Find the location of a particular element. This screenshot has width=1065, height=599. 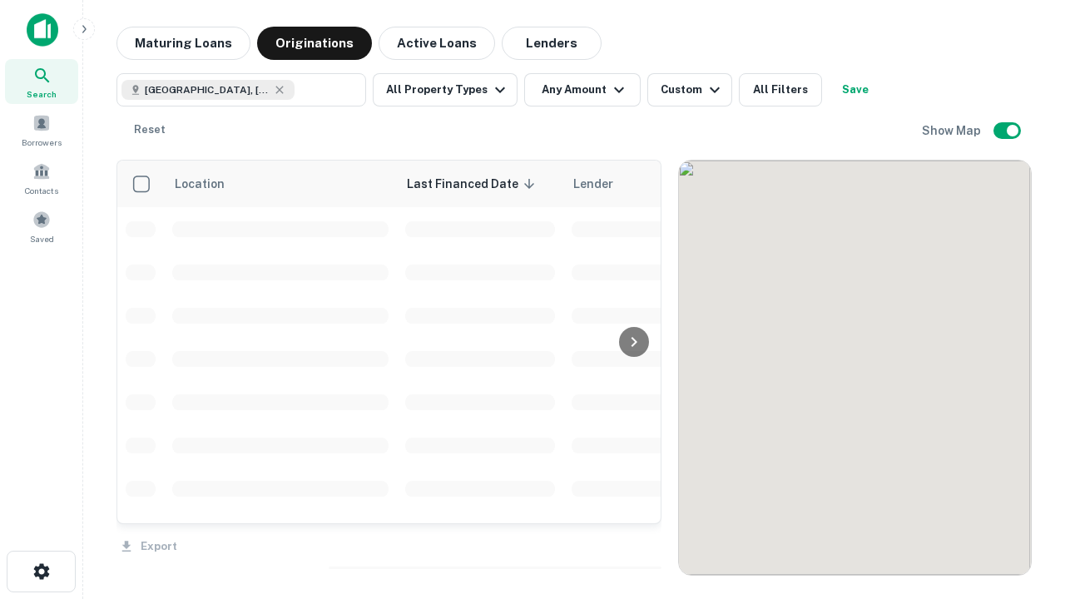

th: Last Financed Date is located at coordinates (480, 184).